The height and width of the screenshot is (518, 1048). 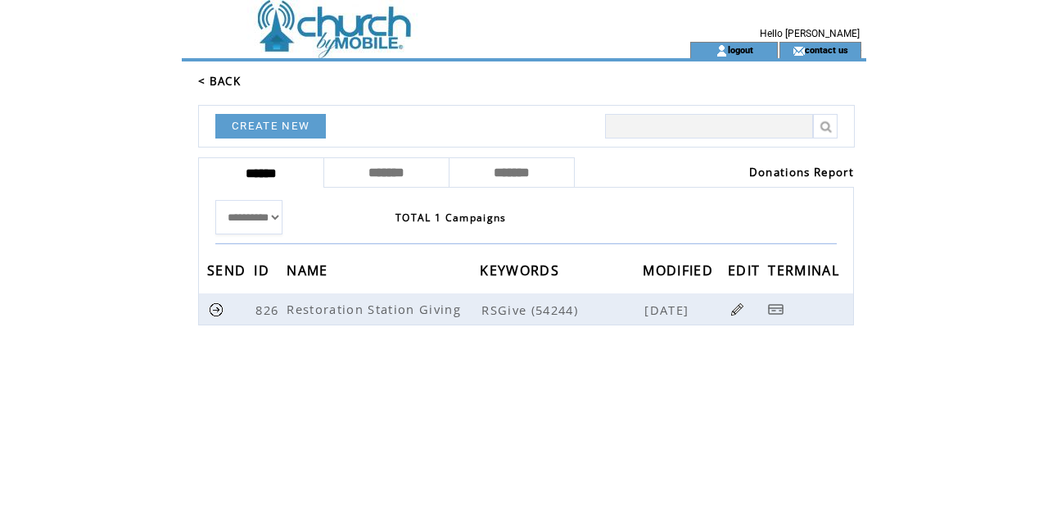 I want to click on span: SEND, so click(x=228, y=272).